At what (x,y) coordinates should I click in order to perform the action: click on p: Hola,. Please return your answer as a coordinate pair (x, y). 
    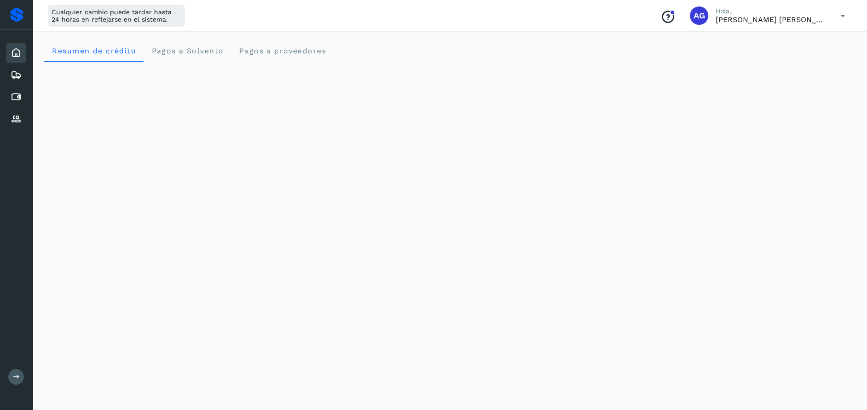
    Looking at the image, I should click on (771, 11).